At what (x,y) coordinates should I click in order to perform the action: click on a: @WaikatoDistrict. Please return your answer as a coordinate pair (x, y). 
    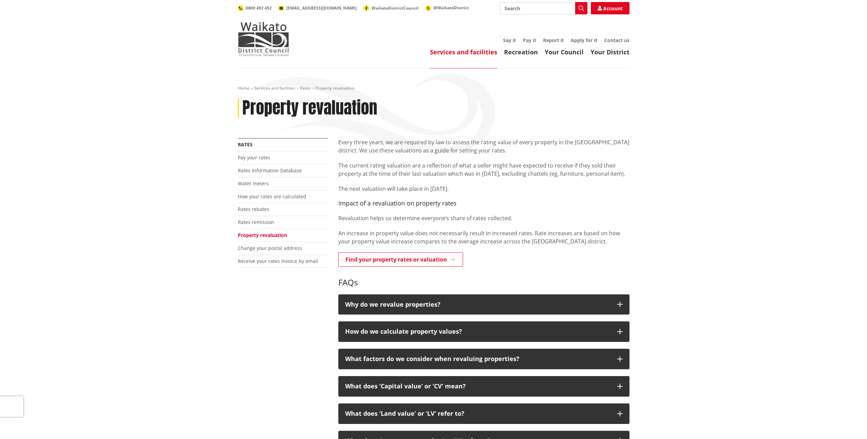
    Looking at the image, I should click on (447, 8).